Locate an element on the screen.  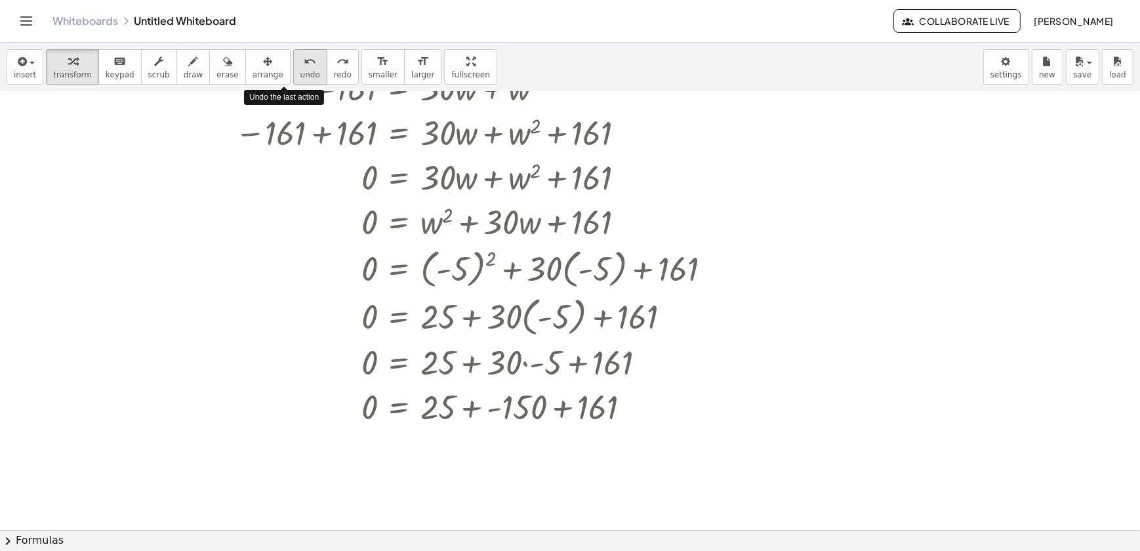
span: transform is located at coordinates (72, 75).